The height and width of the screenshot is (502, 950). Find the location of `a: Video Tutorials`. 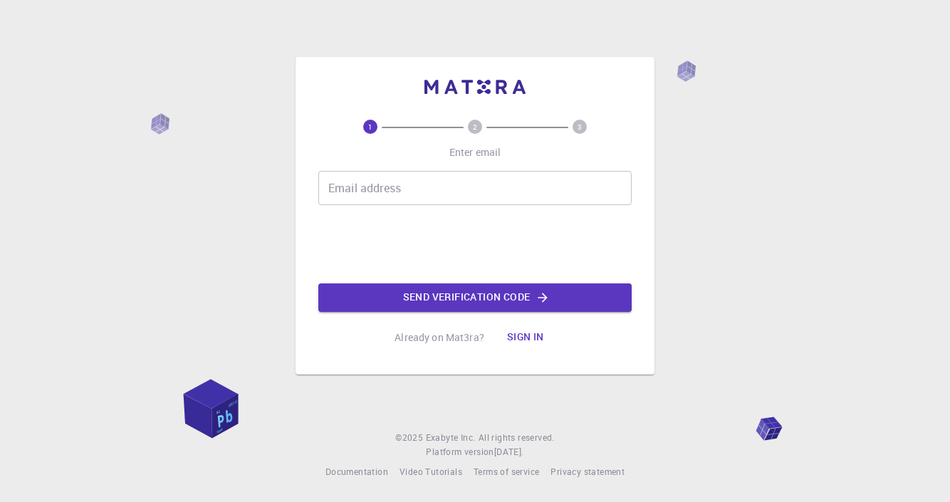

a: Video Tutorials is located at coordinates (431, 472).